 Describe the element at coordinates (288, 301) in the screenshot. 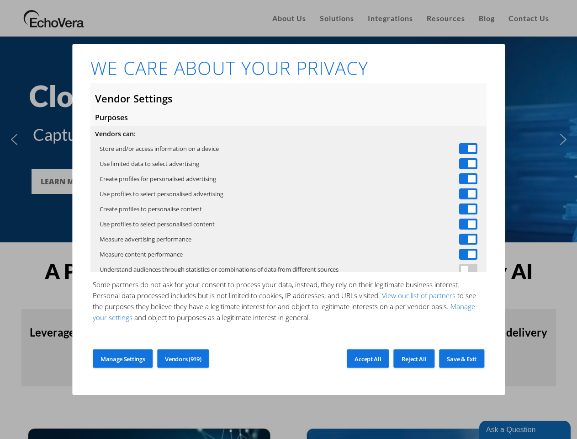

I see `p: Some partners do not ask for your consent to process your data, instead, they rely on their legit...` at that location.